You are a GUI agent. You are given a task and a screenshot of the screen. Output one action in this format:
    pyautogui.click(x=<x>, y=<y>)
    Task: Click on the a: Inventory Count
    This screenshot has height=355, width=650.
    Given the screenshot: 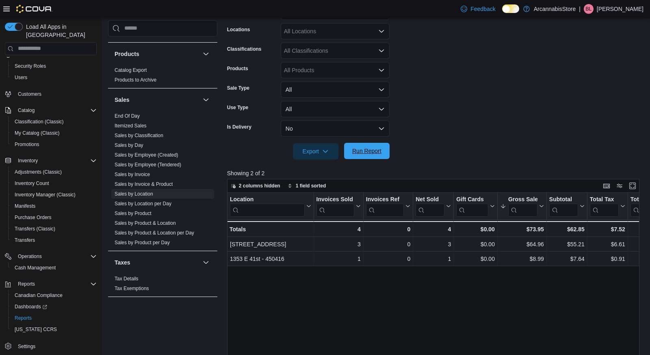 What is the action you would take?
    pyautogui.click(x=32, y=184)
    